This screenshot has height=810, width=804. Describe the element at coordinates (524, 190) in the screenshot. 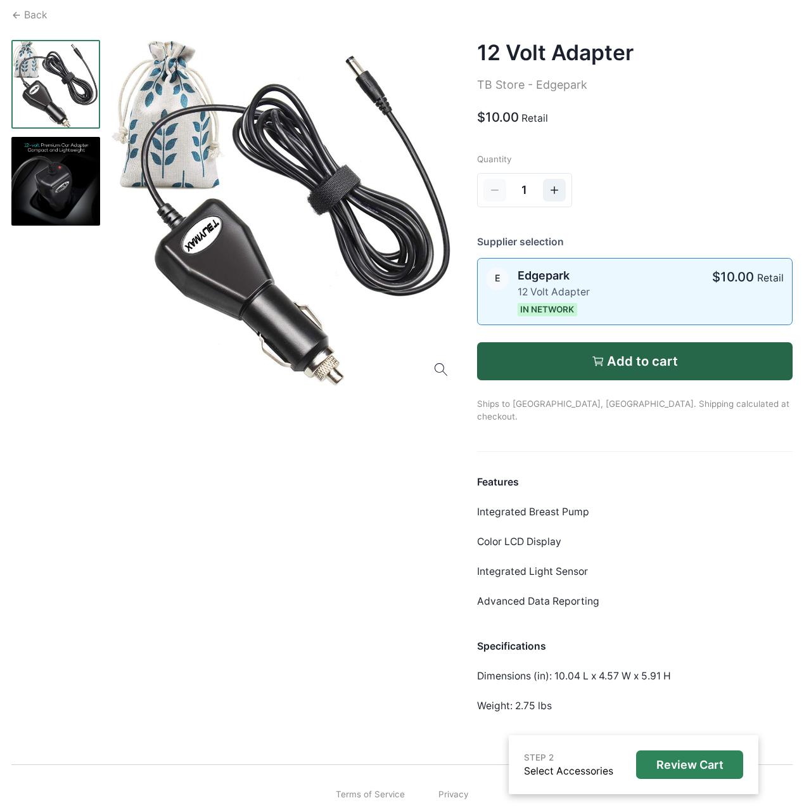

I see `span: 1` at that location.